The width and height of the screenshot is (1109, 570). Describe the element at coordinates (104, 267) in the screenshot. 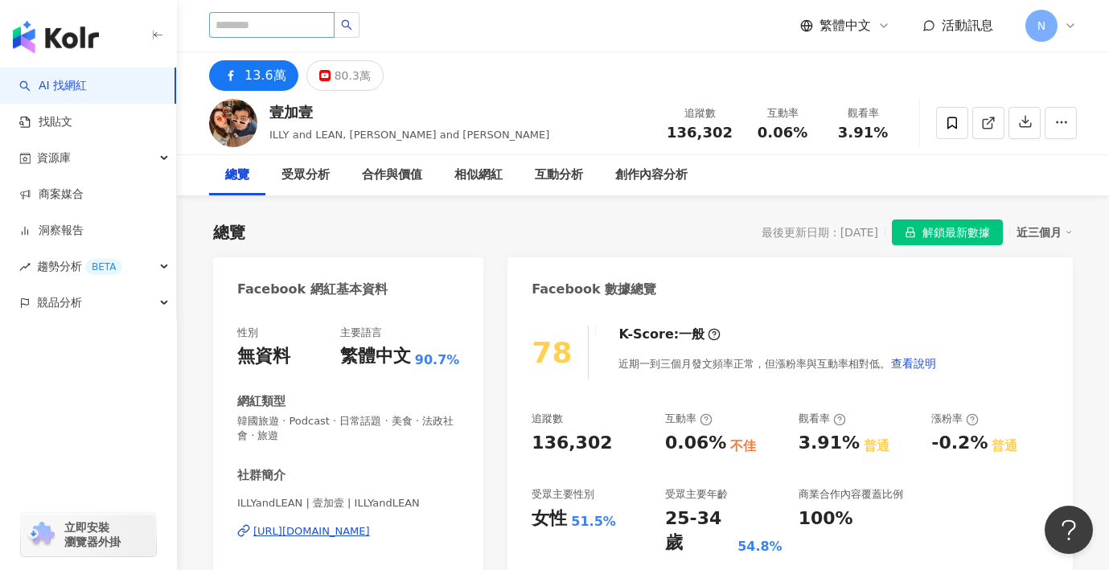

I see `div: BETA` at that location.